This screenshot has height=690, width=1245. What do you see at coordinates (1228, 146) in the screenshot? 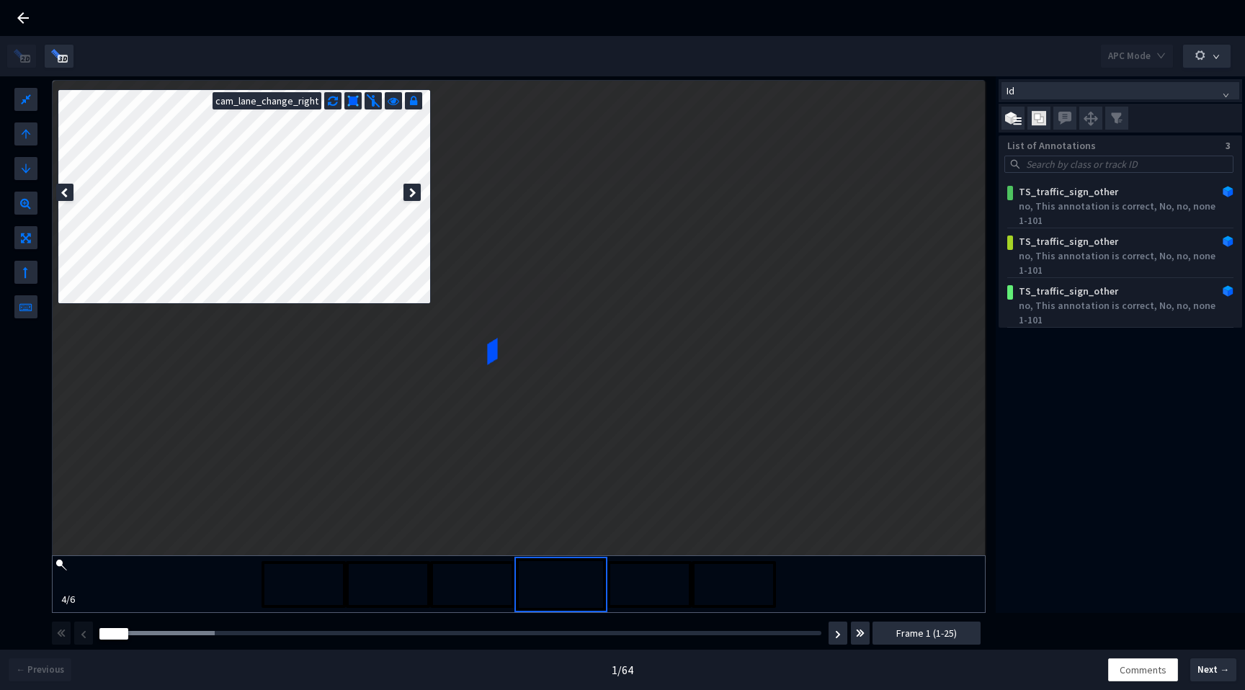
I see `div: 3` at bounding box center [1228, 146].